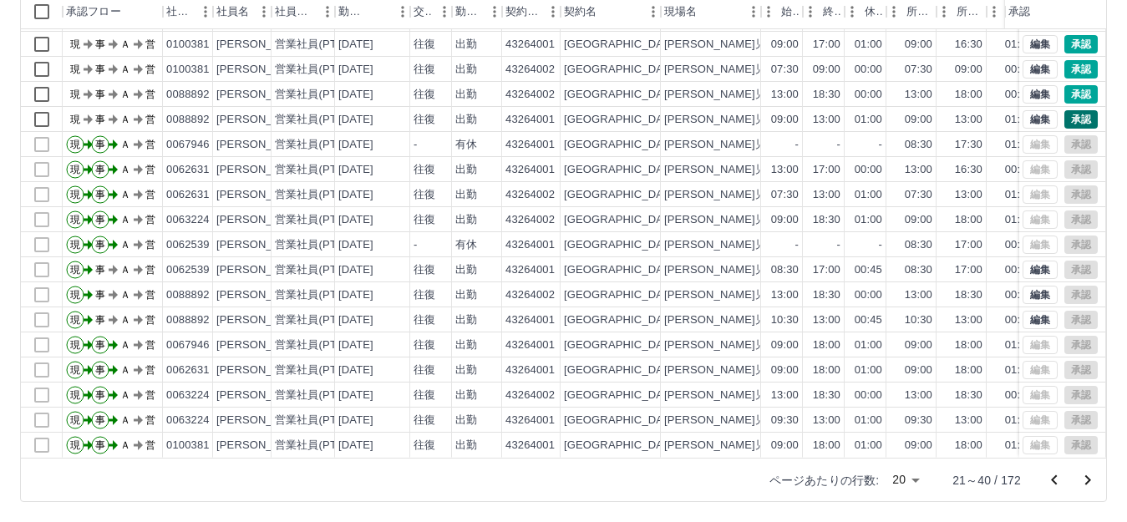 The width and height of the screenshot is (1127, 522). Describe the element at coordinates (784, 69) in the screenshot. I see `div: 07:30` at that location.